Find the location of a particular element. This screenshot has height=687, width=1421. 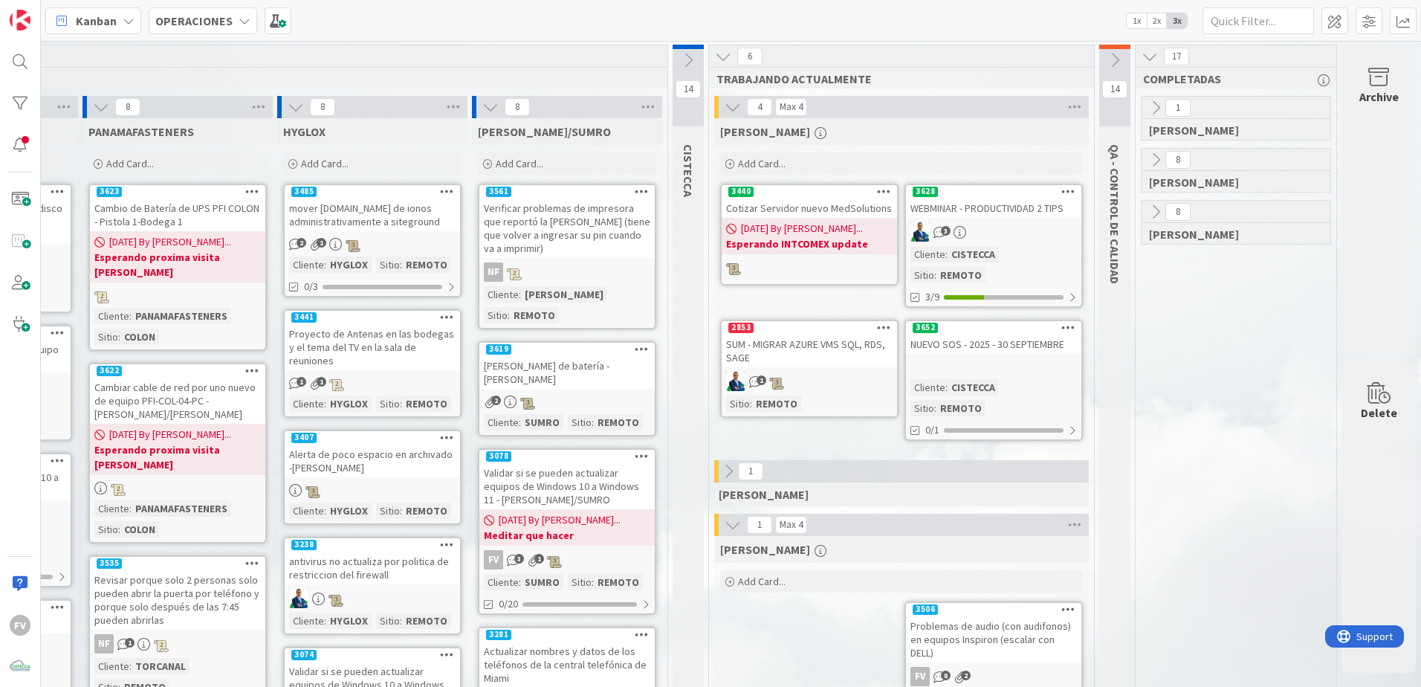

span: 3x is located at coordinates (1177, 21).